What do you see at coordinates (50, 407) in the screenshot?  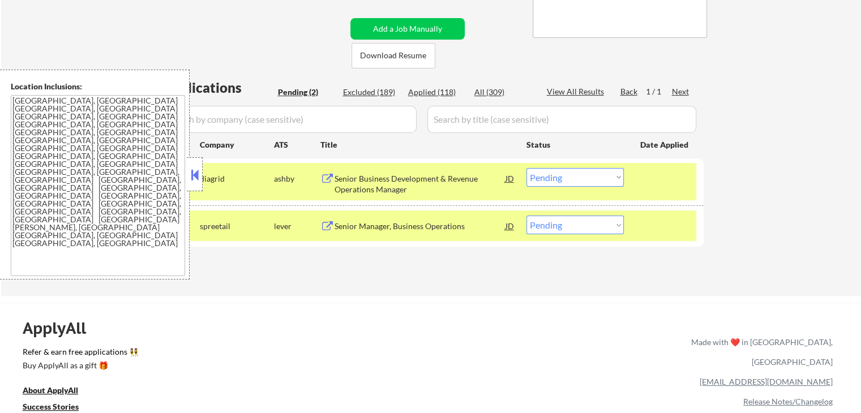 I see `u: Success Stories` at bounding box center [50, 407].